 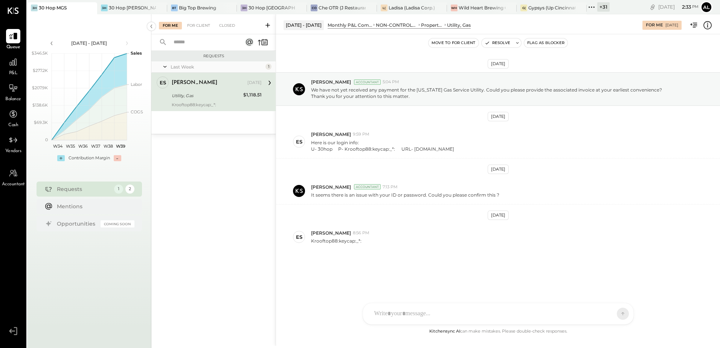 I want to click on text: 0, so click(x=46, y=140).